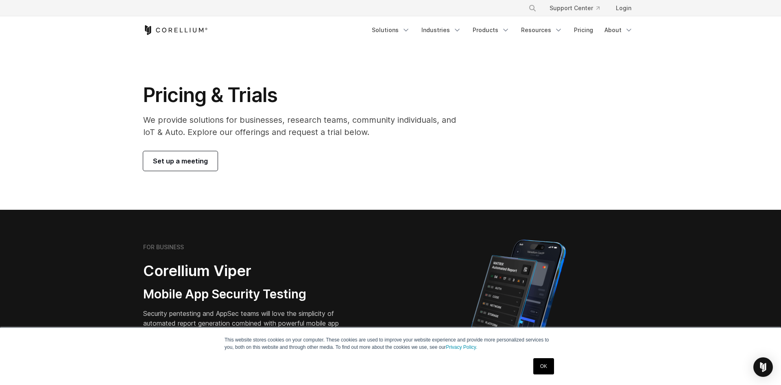 The width and height of the screenshot is (781, 385). Describe the element at coordinates (305, 95) in the screenshot. I see `h1: Pricing & Trials` at that location.